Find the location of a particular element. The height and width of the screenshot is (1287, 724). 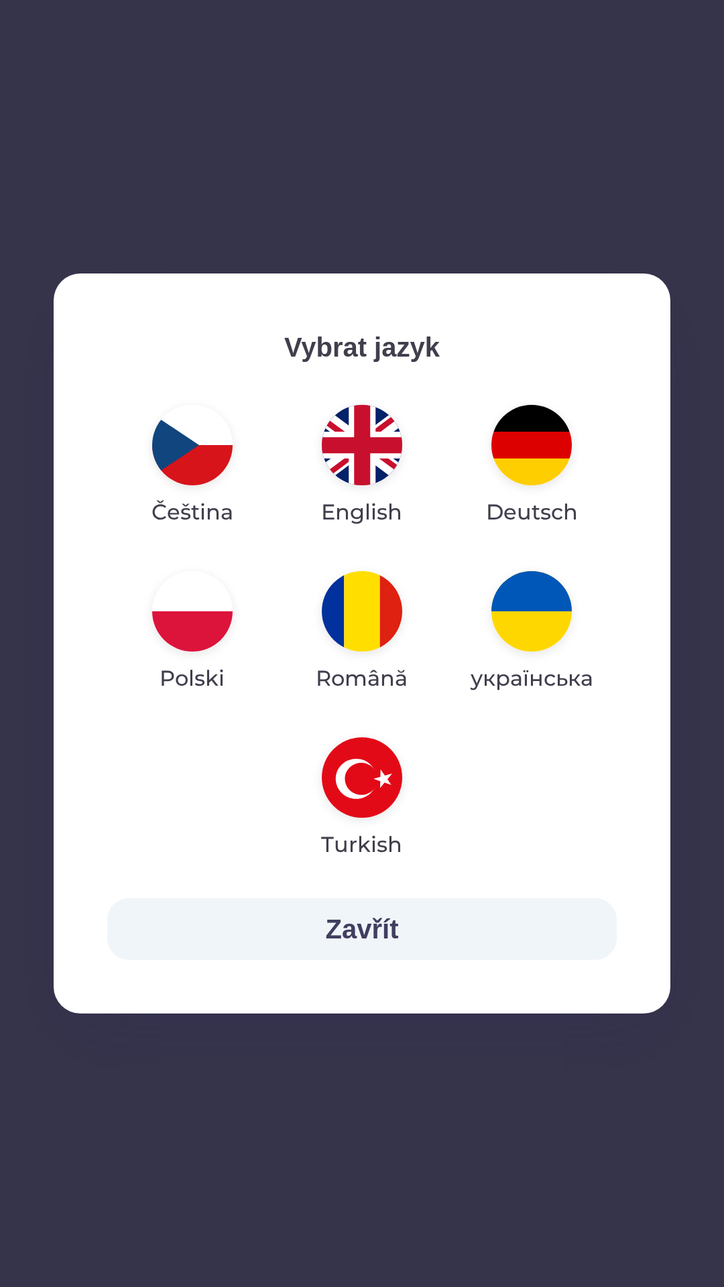

img: de flag is located at coordinates (532, 445).